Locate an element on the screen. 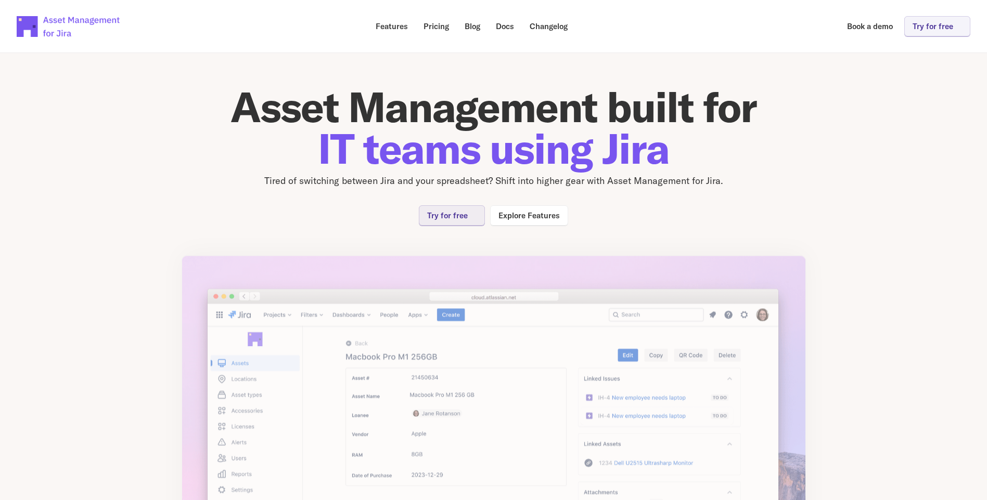 The height and width of the screenshot is (500, 987). p: Docs is located at coordinates (505, 26).